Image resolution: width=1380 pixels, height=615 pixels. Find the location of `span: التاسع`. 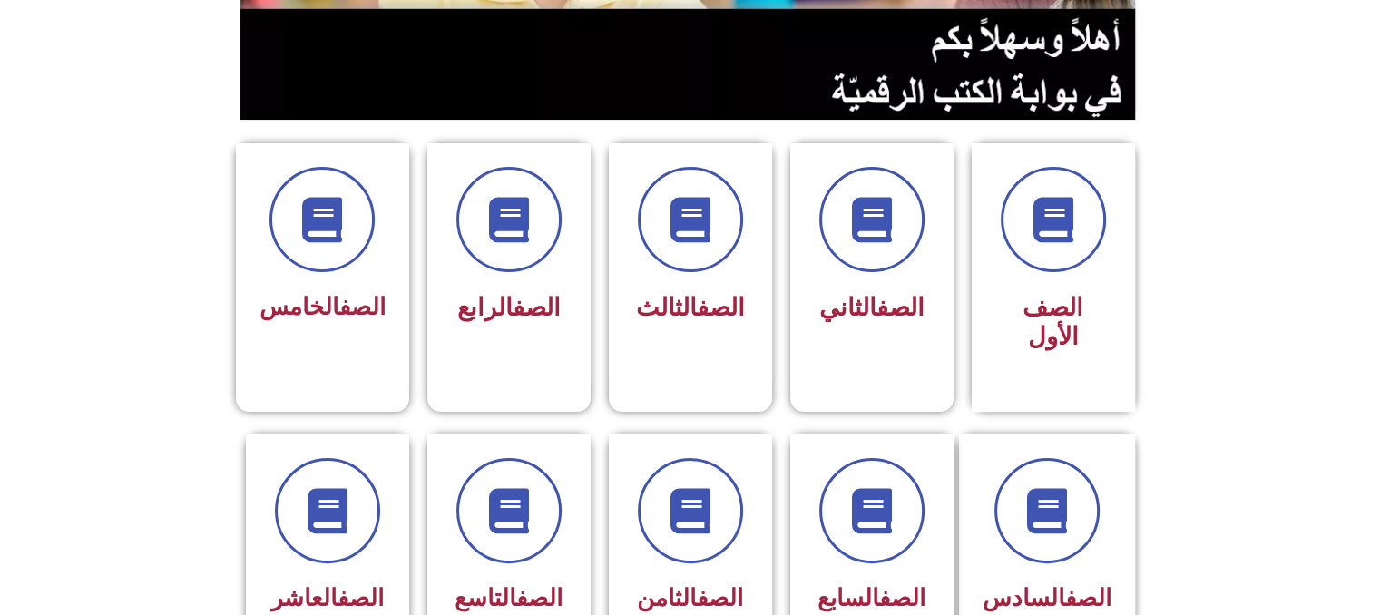

span: التاسع is located at coordinates (508, 598).